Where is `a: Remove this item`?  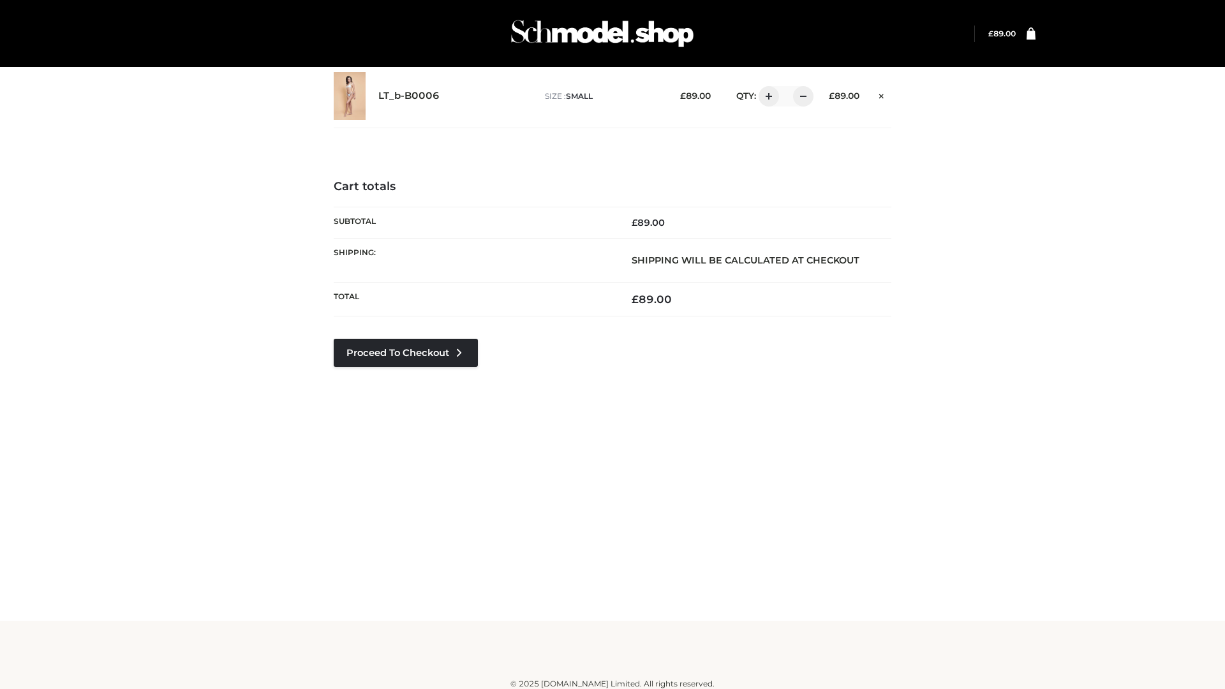
a: Remove this item is located at coordinates (882, 94).